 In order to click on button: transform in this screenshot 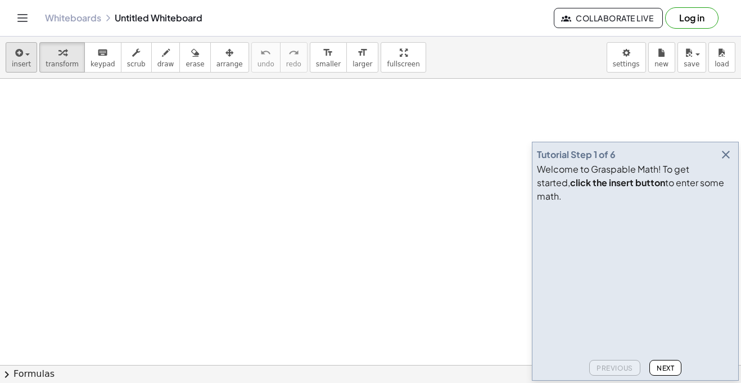, I will do `click(62, 57)`.